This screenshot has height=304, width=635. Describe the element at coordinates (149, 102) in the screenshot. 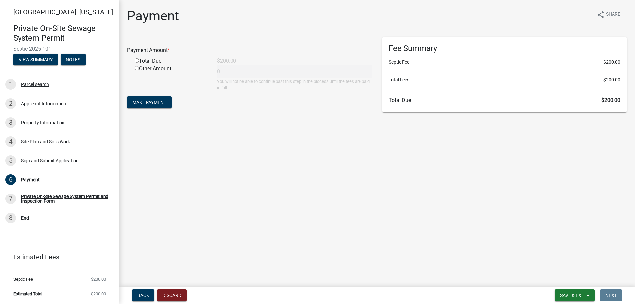

I see `span: Make Payment` at that location.